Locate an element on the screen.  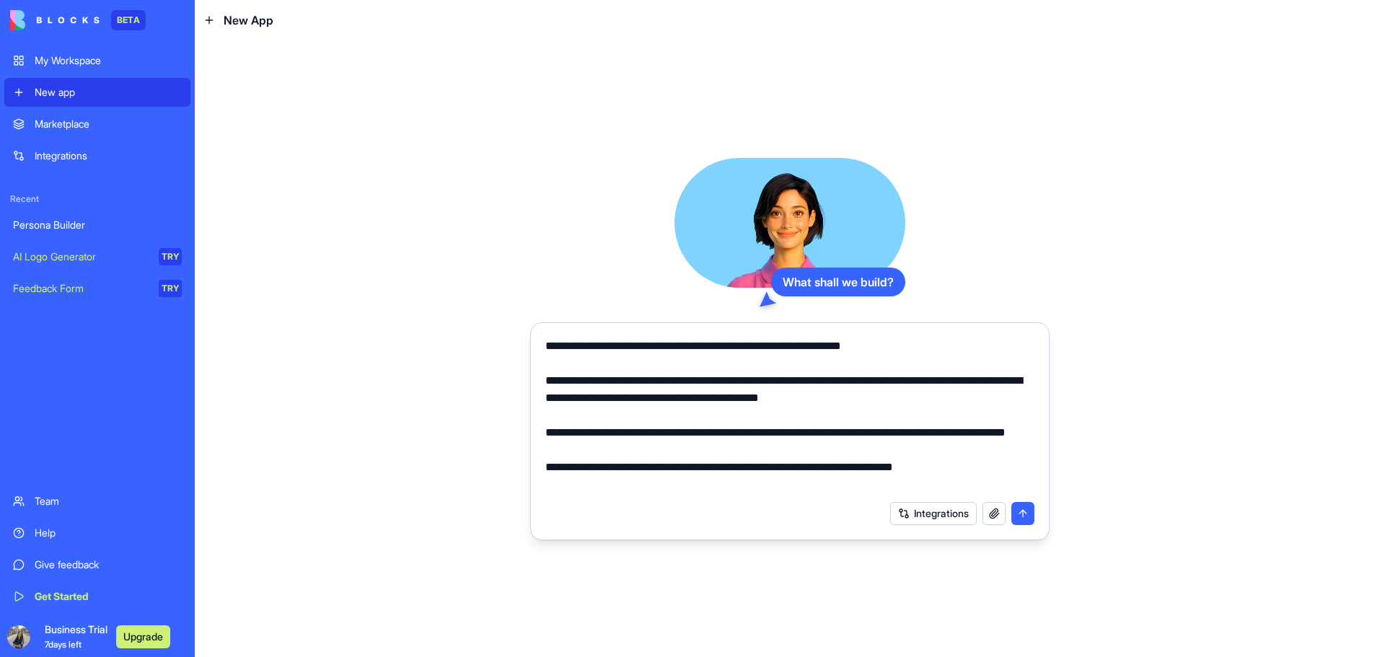
div: BETA is located at coordinates (128, 20).